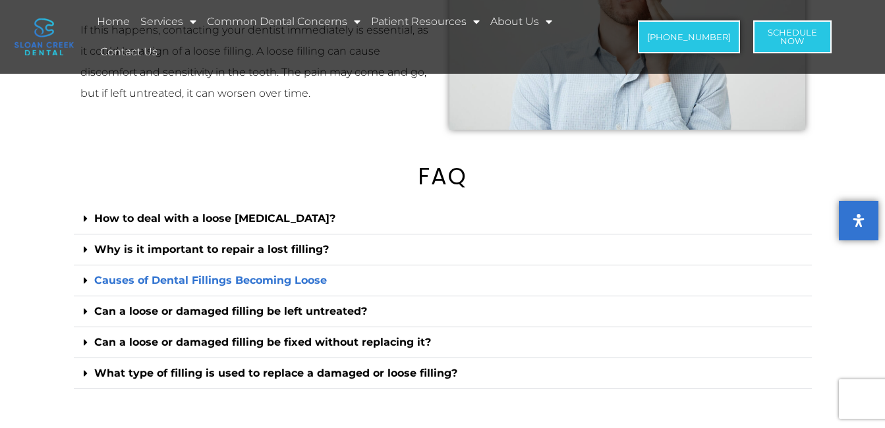 The image size is (885, 428). I want to click on a: Patient Resources, so click(425, 22).